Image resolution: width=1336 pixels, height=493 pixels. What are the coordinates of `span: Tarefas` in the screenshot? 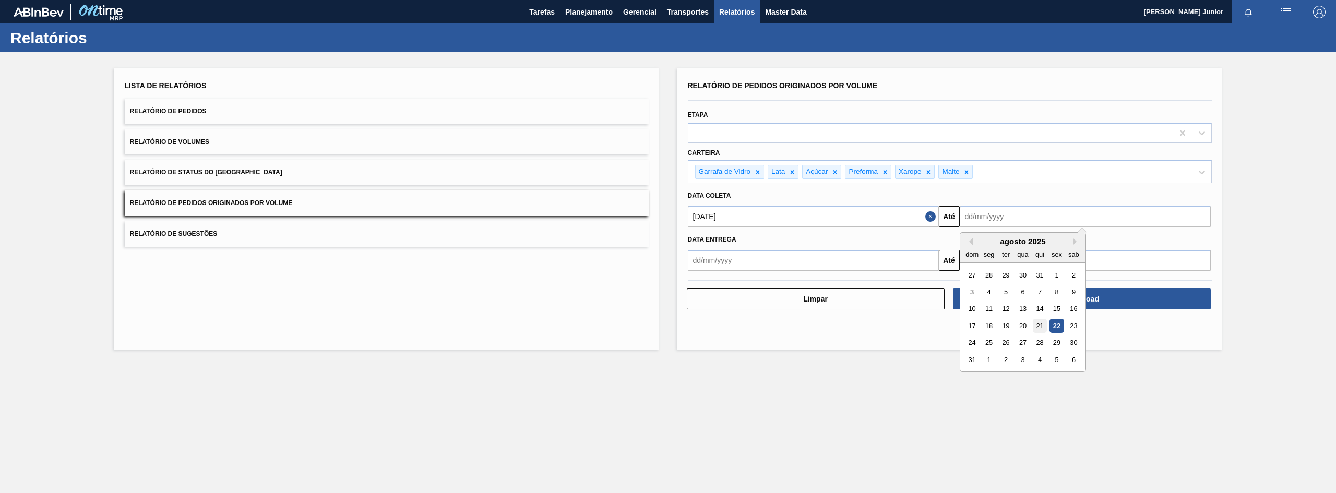 It's located at (542, 12).